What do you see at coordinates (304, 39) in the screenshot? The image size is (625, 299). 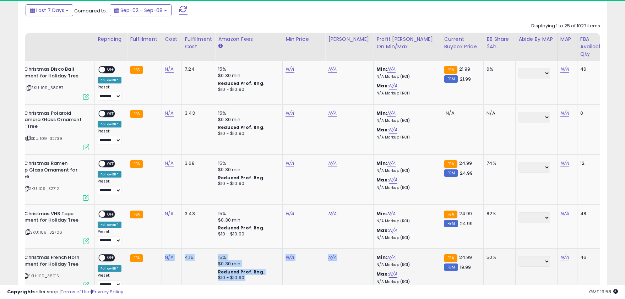 I see `div: Min Price` at bounding box center [304, 39].